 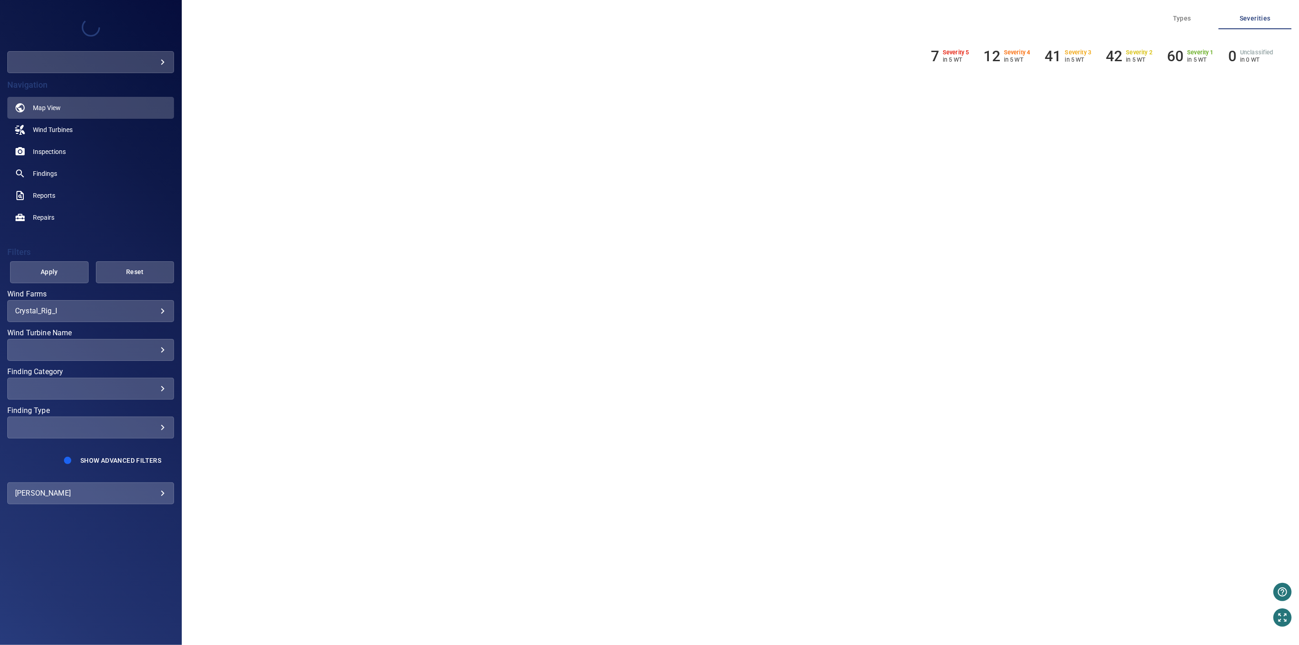 I want to click on div: Wind Turbine Name, so click(x=90, y=350).